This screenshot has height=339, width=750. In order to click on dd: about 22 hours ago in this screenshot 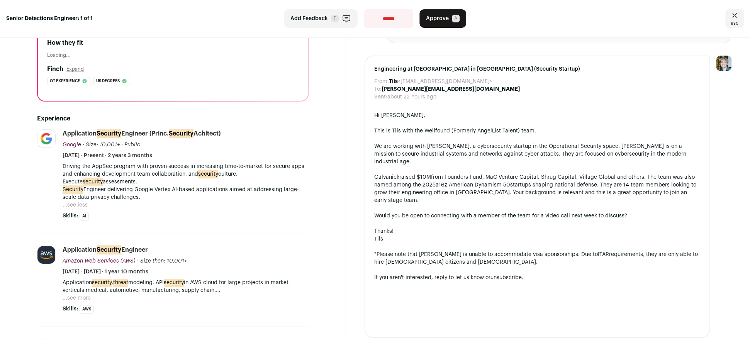, I will do `click(412, 97)`.